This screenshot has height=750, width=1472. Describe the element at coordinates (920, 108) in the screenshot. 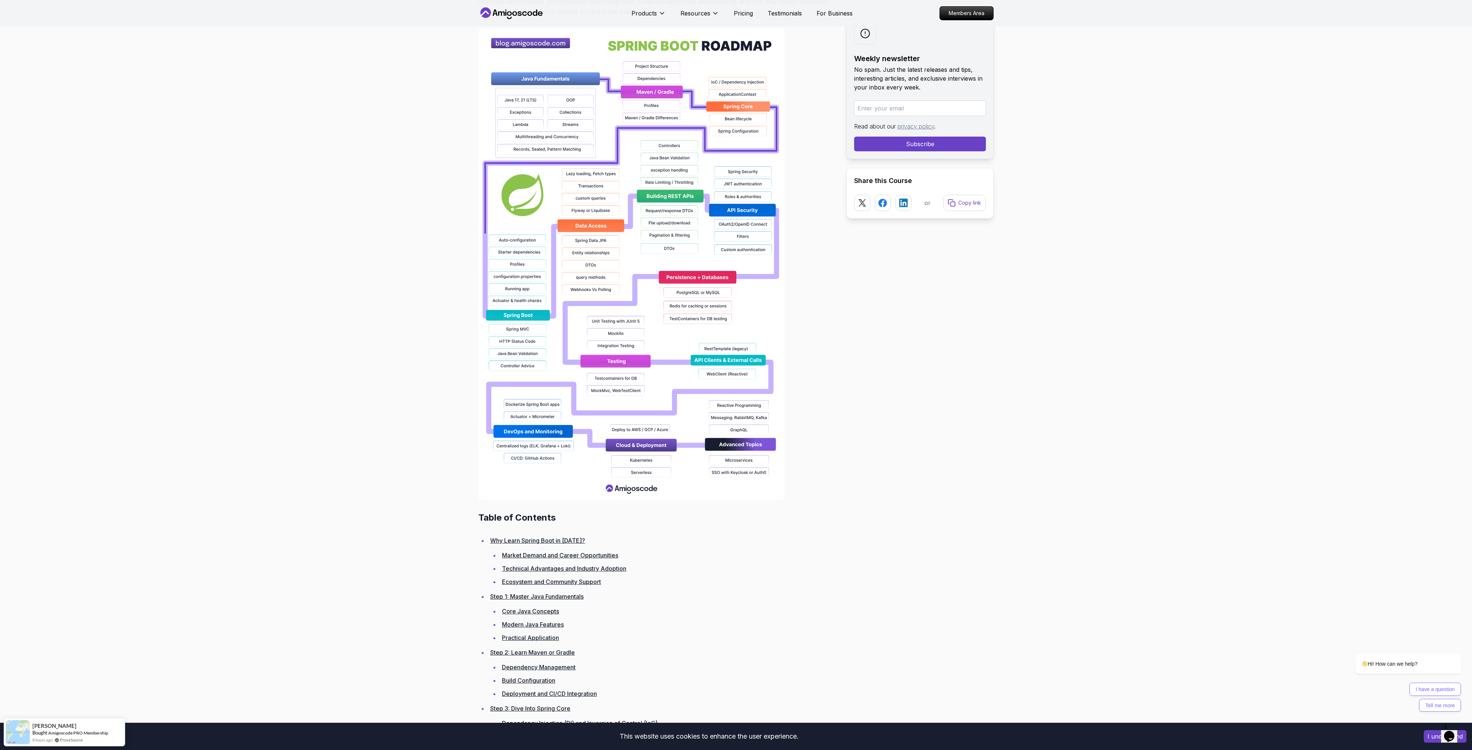

I see `input: Enter your email` at that location.